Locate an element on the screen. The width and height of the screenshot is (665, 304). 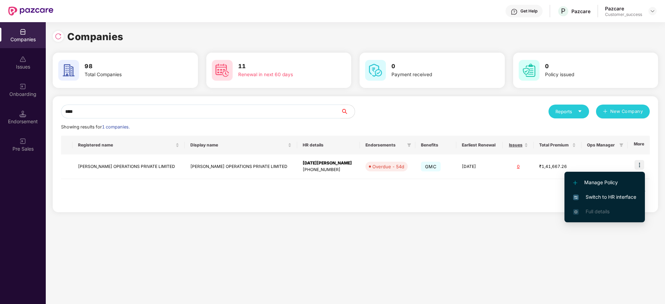
div: Reports is located at coordinates (568, 112).